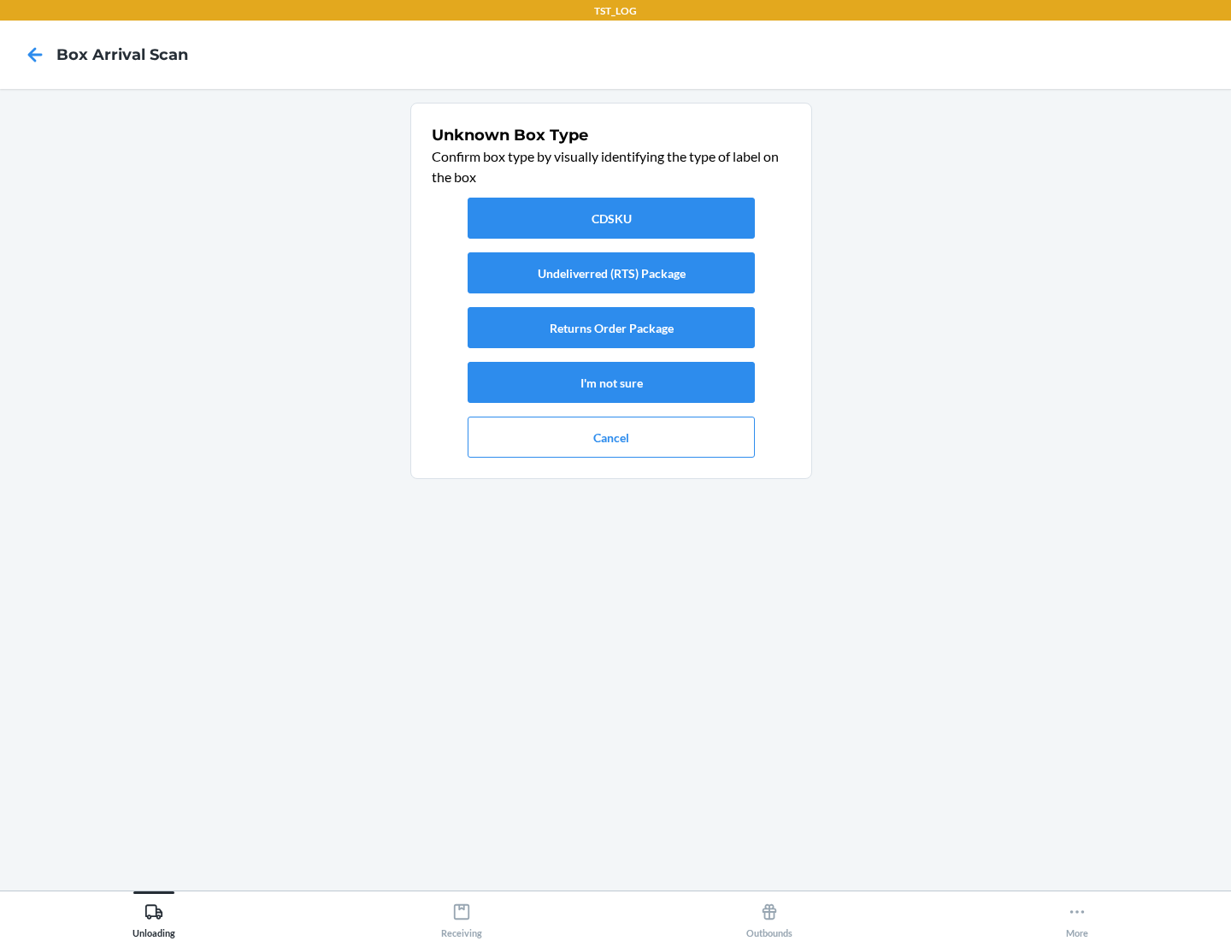 This screenshot has height=941, width=1231. I want to click on p: Confirm box type by visually identifying the type of label on the box, so click(611, 167).